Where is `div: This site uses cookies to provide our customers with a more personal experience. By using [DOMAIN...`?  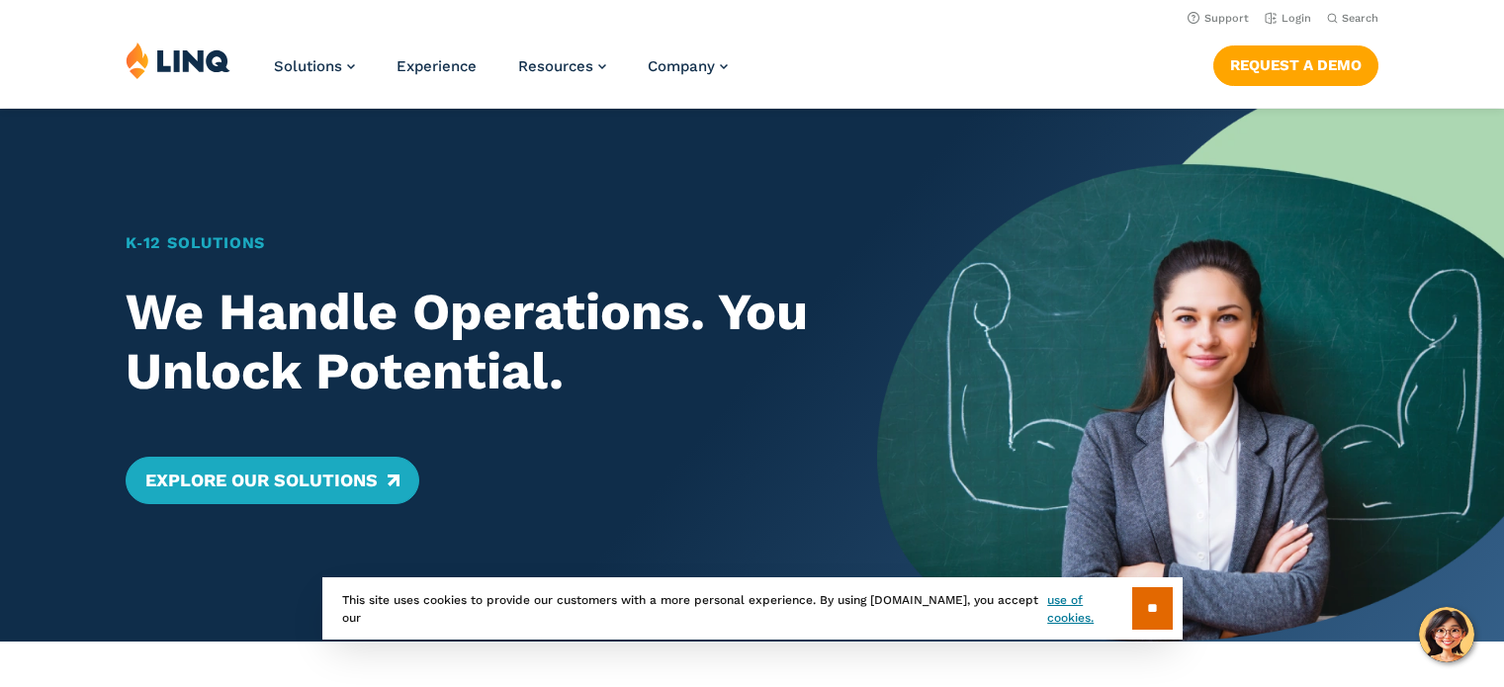 div: This site uses cookies to provide our customers with a more personal experience. By using [DOMAIN... is located at coordinates (752, 608).